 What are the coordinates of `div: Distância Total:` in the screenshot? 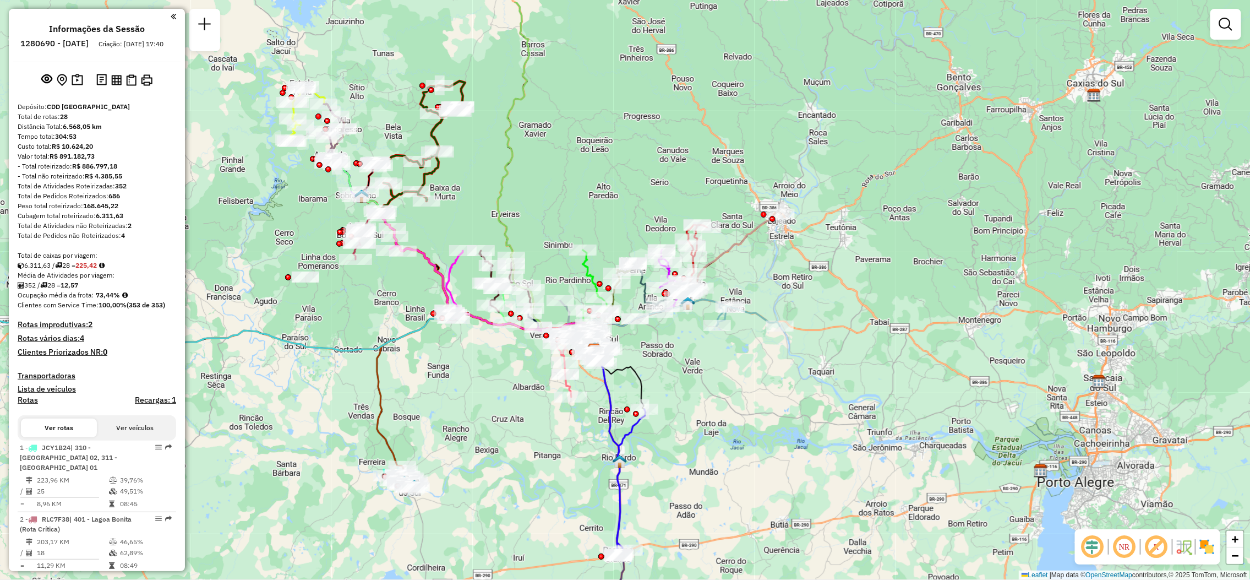 It's located at (97, 127).